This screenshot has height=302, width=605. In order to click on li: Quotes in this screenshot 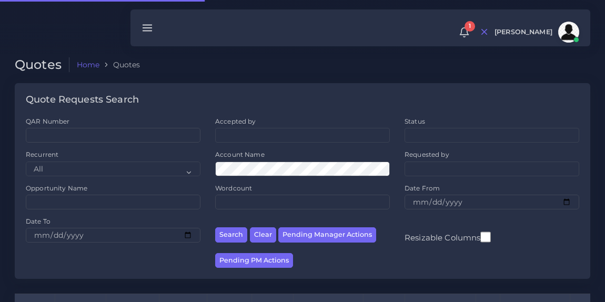, I will do `click(120, 65)`.